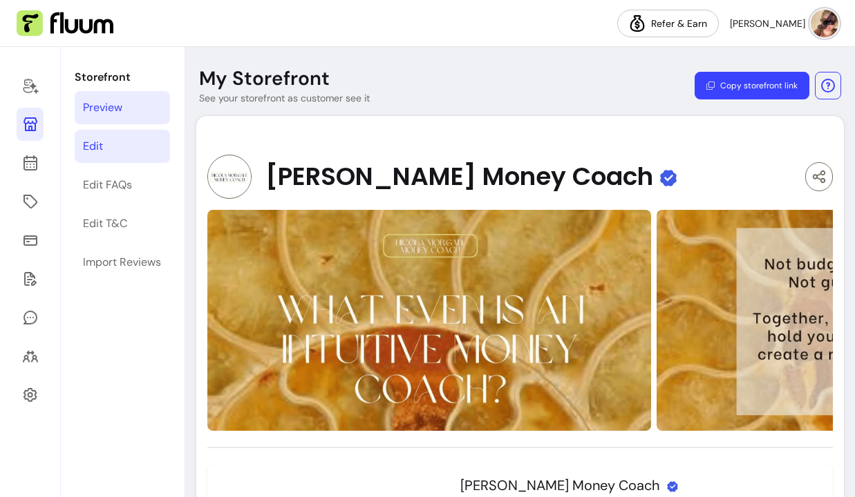  I want to click on p: Storefront, so click(122, 77).